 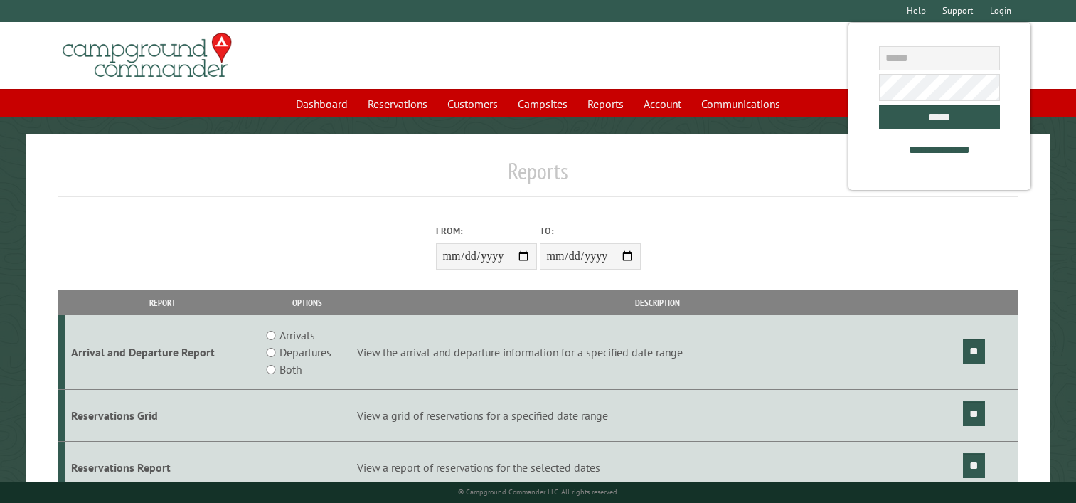 I want to click on a: Dashboard, so click(x=321, y=104).